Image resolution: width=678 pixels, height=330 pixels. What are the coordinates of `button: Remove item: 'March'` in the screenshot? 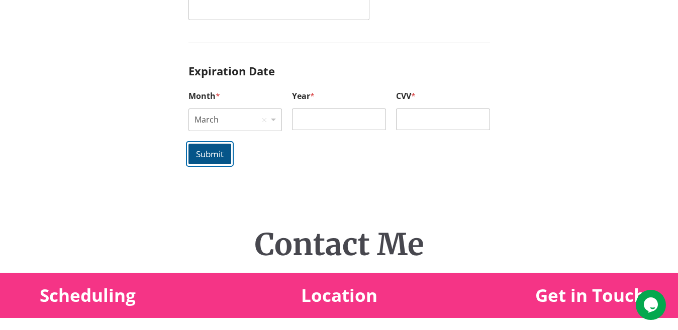 It's located at (264, 120).